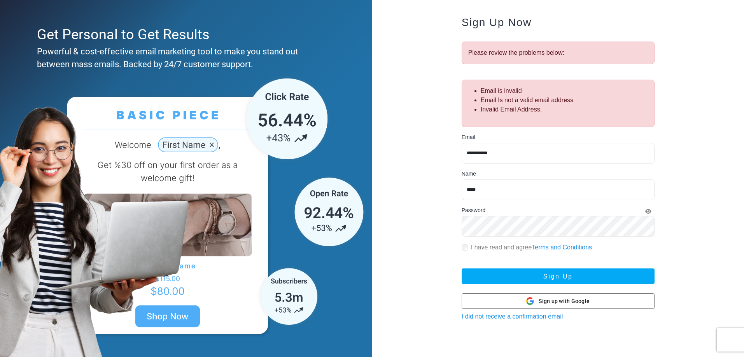  Describe the element at coordinates (564, 301) in the screenshot. I see `span: Sign up with Google` at that location.